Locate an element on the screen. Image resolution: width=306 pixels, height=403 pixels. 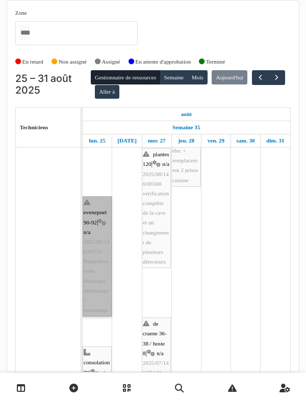
span: 2025/07/146/05143 is located at coordinates (155, 368).